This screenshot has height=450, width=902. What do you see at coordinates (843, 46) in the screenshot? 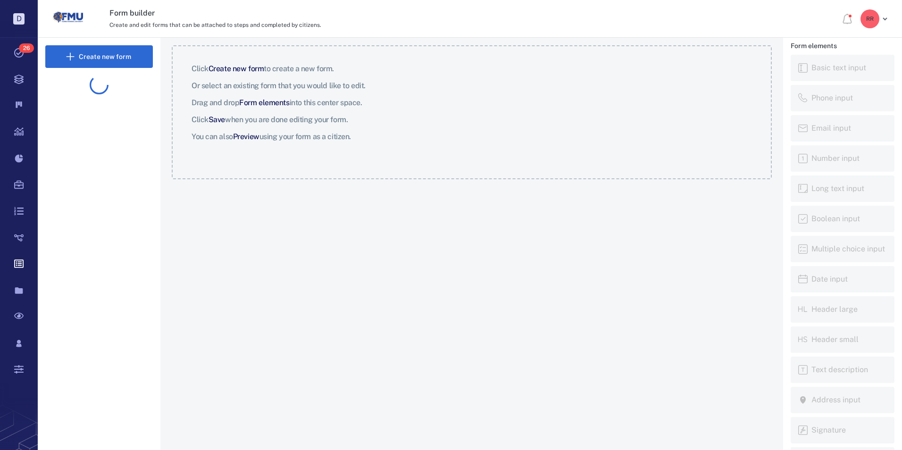
I see `h6: Form elements` at bounding box center [843, 46].